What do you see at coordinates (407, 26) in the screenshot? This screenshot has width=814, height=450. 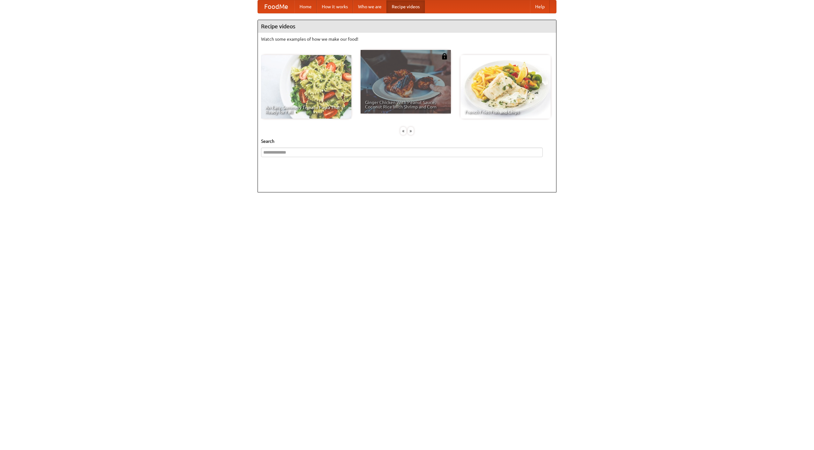 I see `h4: Recipe videos` at bounding box center [407, 26].